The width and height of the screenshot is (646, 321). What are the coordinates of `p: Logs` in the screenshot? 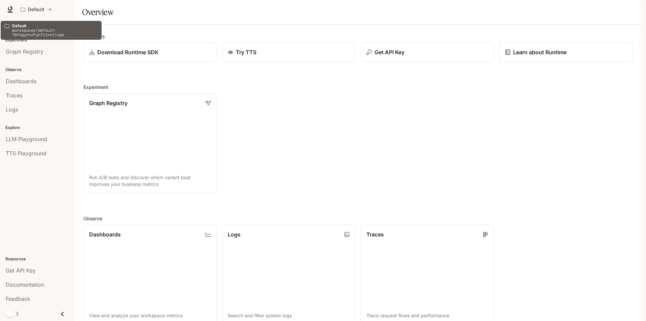 It's located at (234, 234).